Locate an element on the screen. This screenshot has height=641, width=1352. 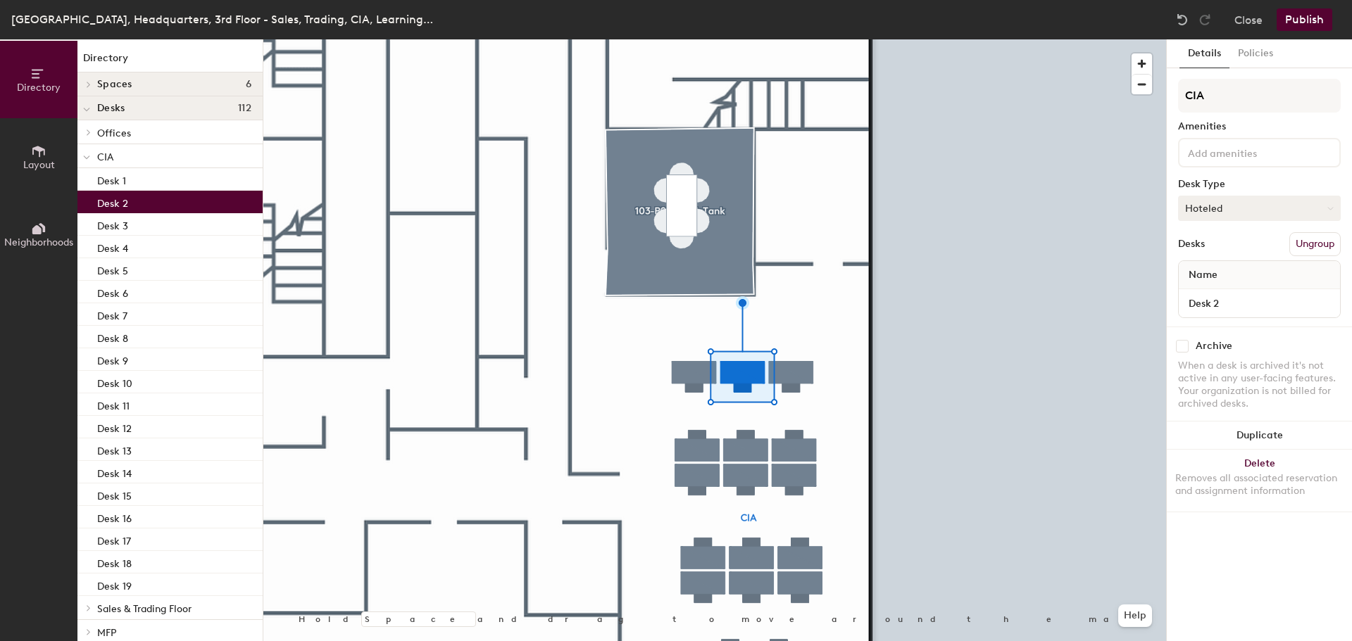
p: Desk 2 is located at coordinates (113, 201).